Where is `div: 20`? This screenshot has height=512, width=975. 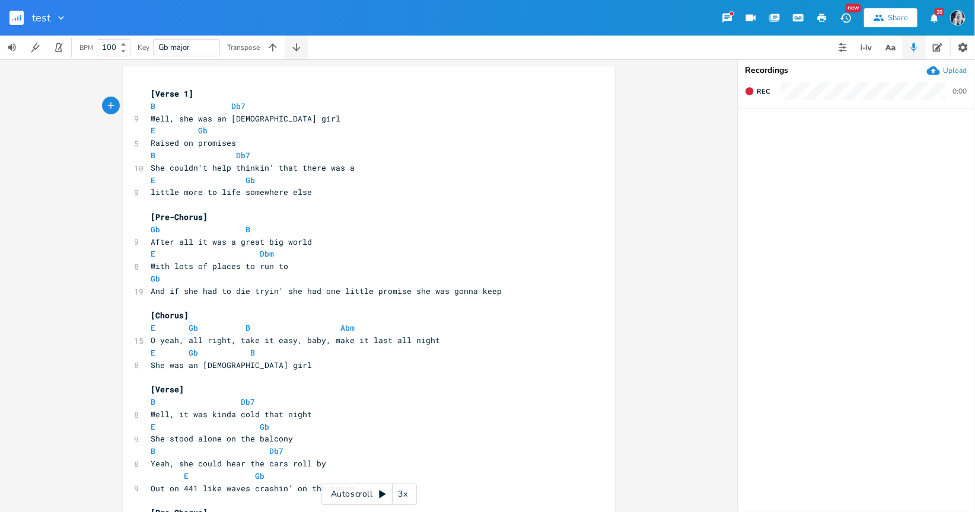
div: 20 is located at coordinates (939, 12).